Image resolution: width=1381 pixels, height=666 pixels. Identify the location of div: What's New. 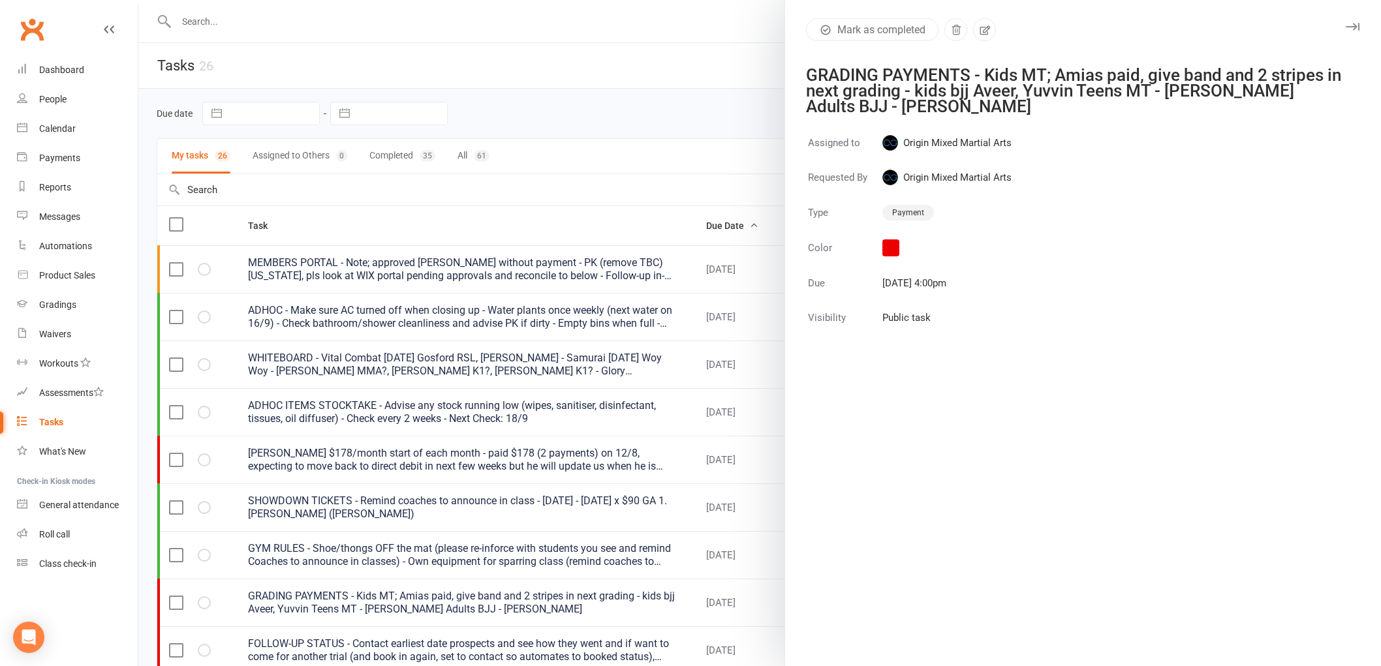
(63, 452).